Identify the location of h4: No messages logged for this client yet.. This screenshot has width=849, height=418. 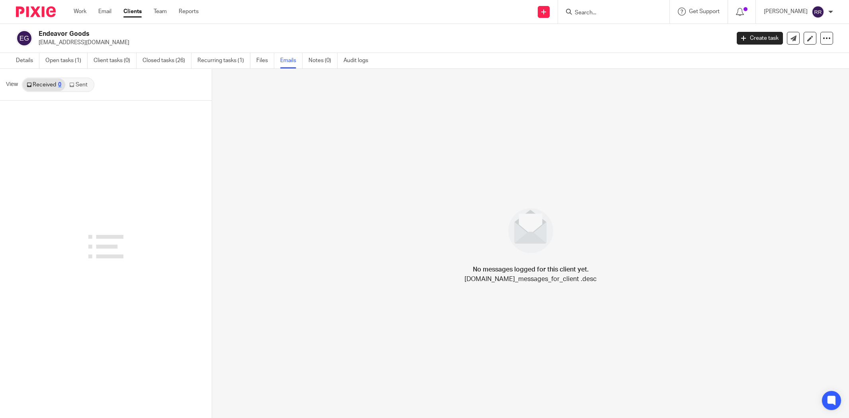
(531, 270).